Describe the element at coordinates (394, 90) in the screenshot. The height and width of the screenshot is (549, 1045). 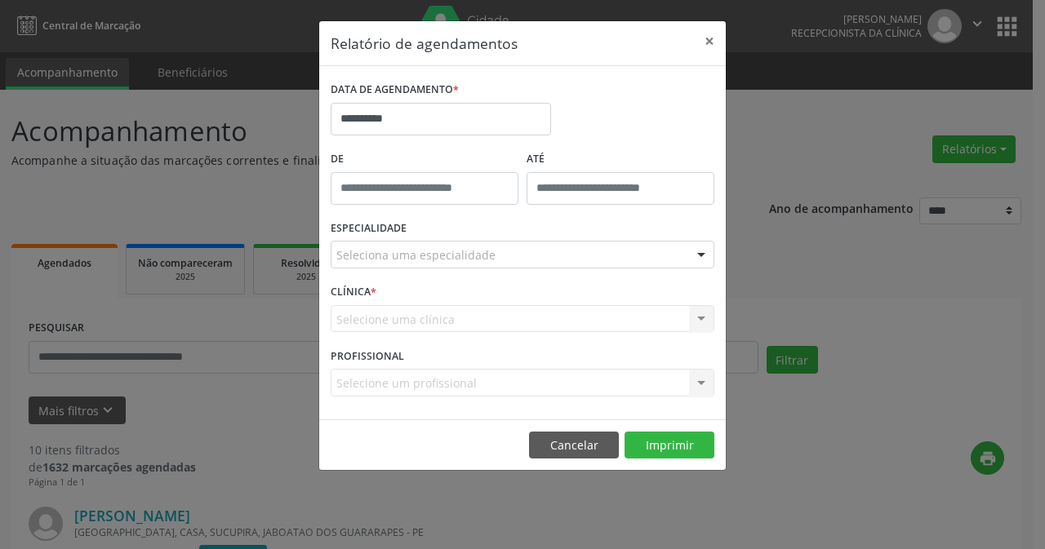
I see `label: DATA DE AGENDAMENTO` at that location.